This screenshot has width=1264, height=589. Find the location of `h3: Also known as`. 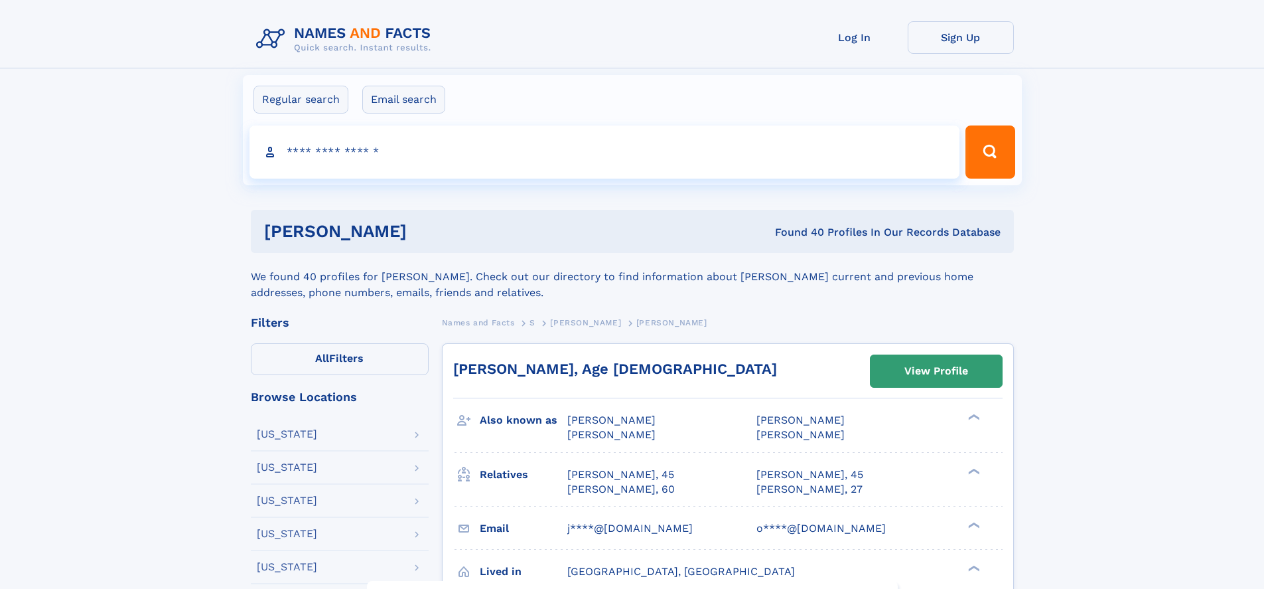

h3: Also known as is located at coordinates (524, 420).